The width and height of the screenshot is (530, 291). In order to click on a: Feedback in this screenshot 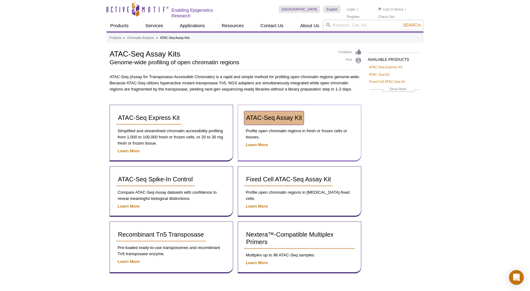, I will do `click(350, 52)`.